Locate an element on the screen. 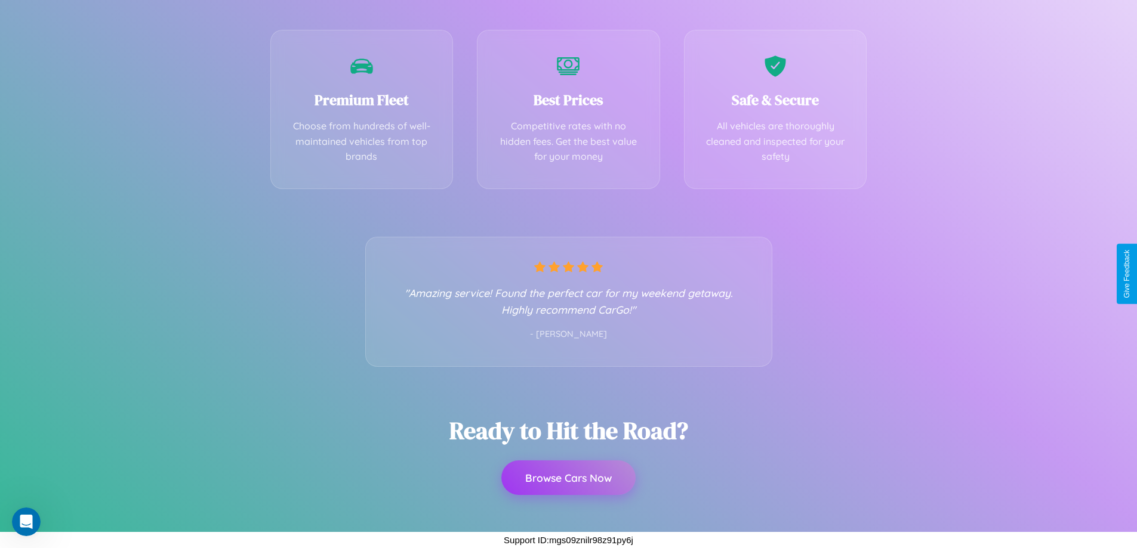  button: Browse Cars Now is located at coordinates (568, 478).